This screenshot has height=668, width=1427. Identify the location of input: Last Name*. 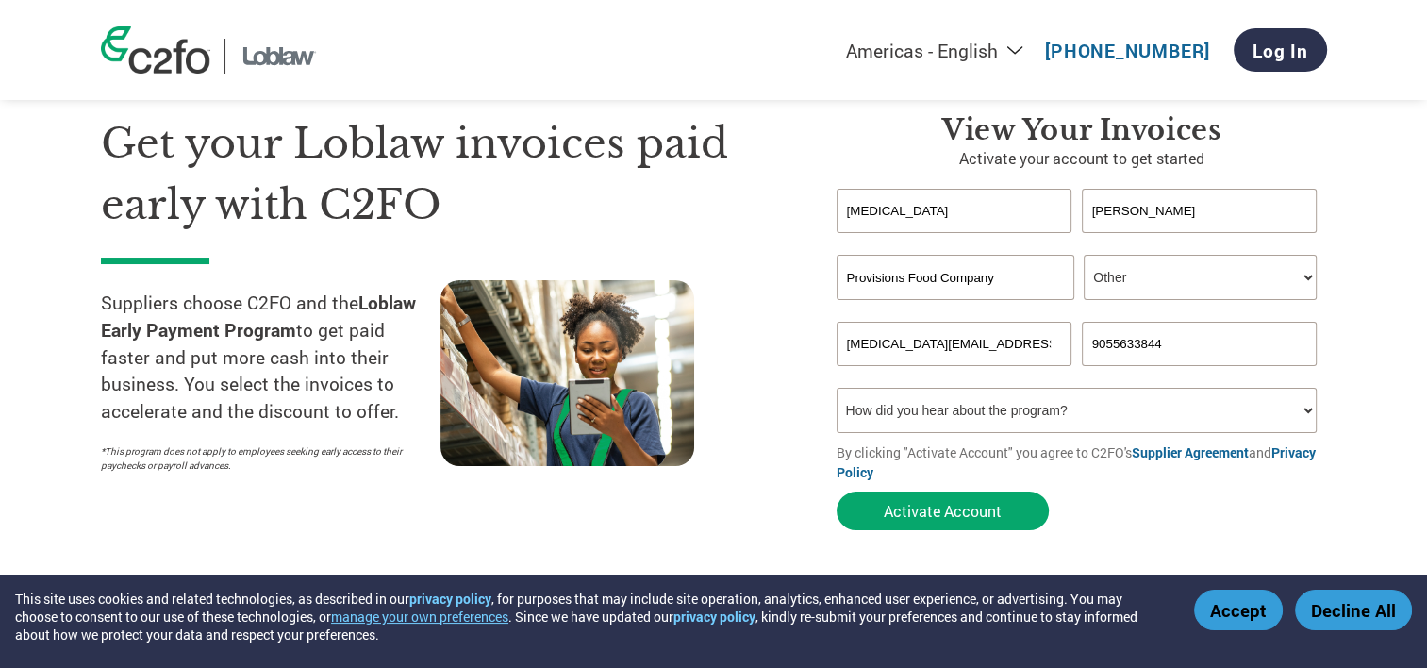
(1200, 210).